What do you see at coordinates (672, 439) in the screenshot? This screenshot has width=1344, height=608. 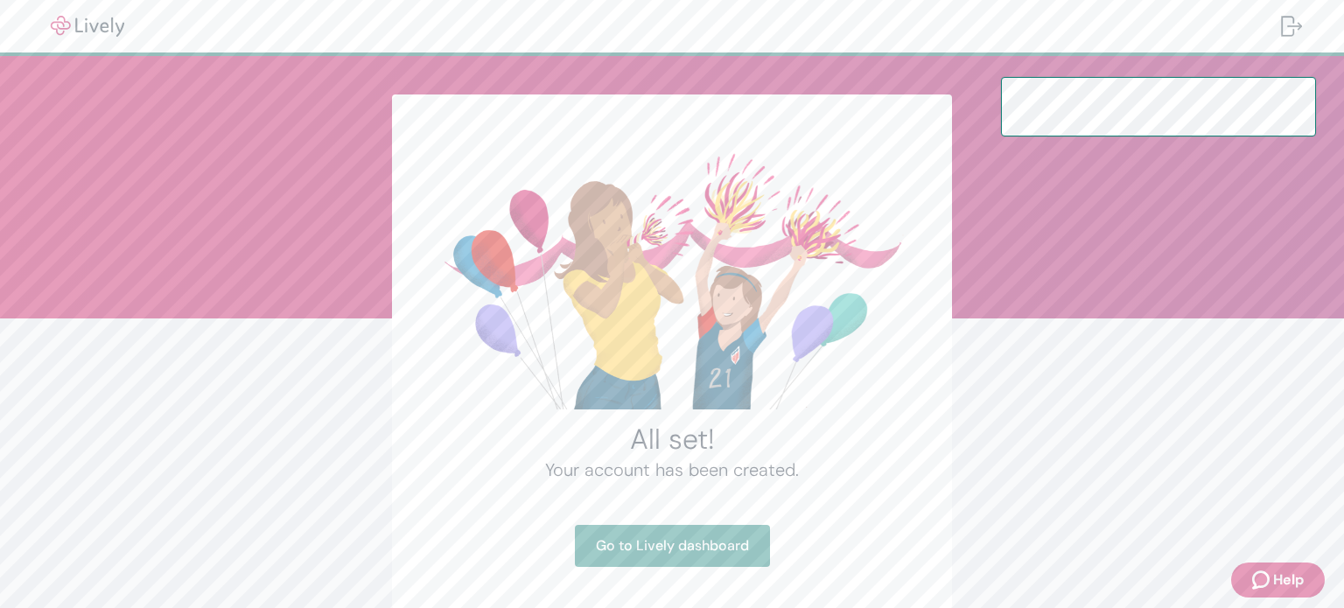 I see `h2: All set!` at bounding box center [672, 439].